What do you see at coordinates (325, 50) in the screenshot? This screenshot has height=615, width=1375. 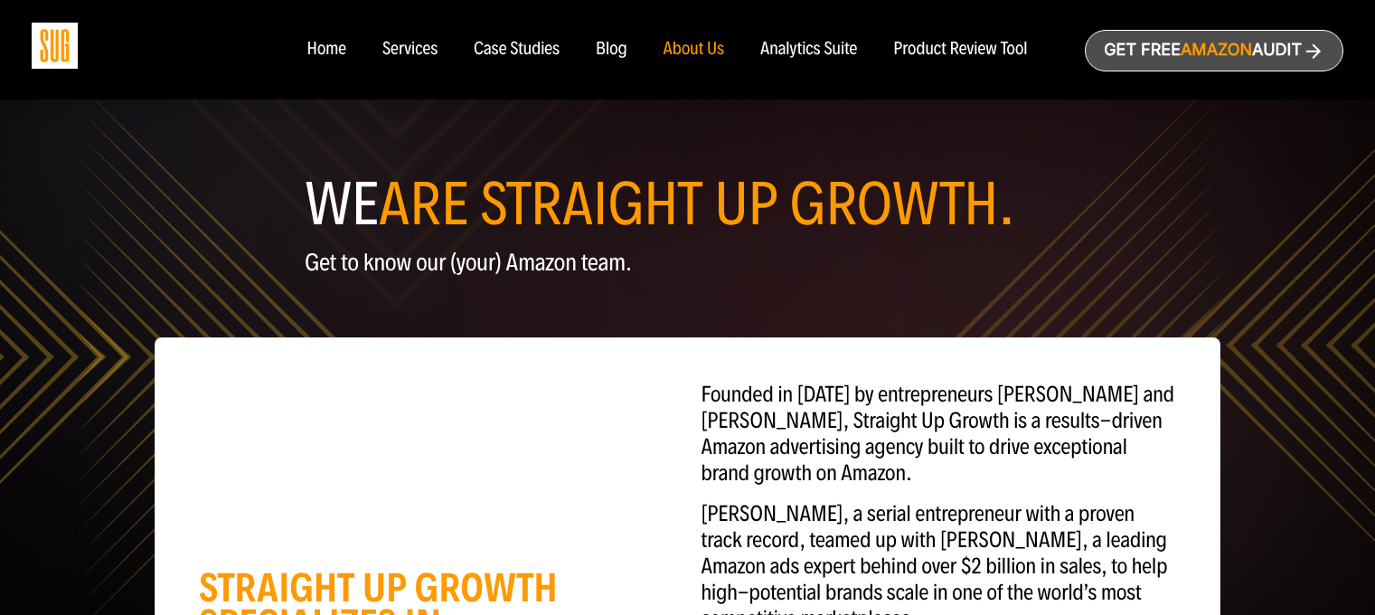 I see `div: Home` at bounding box center [325, 50].